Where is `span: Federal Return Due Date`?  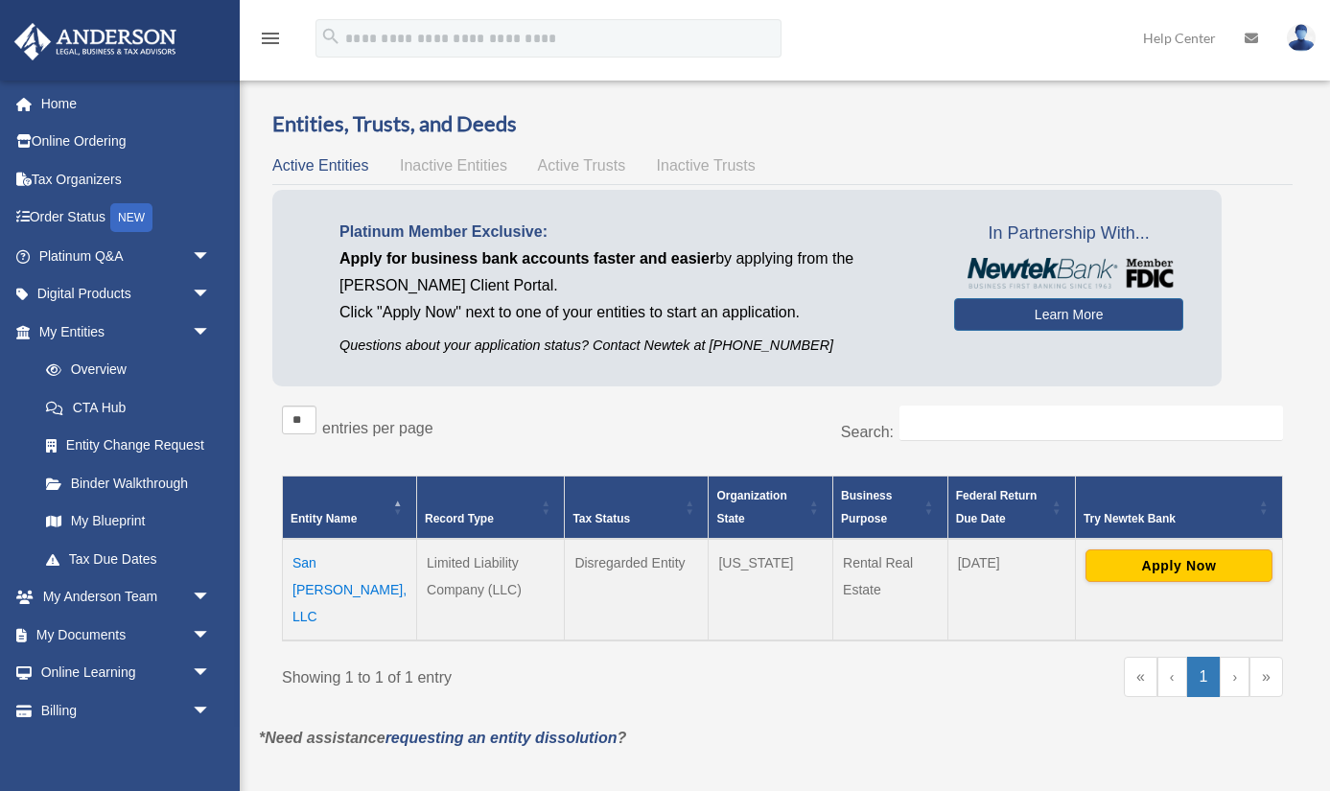 span: Federal Return Due Date is located at coordinates (996, 507).